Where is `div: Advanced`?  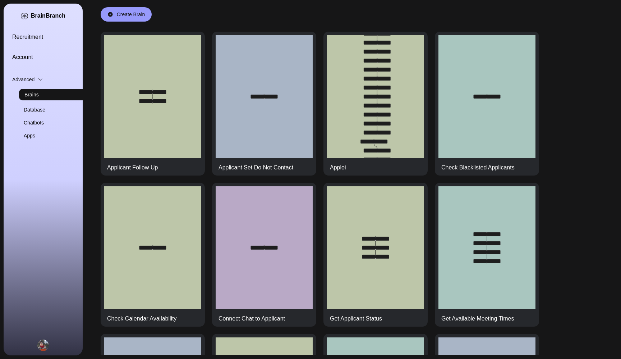
div: Advanced is located at coordinates (52, 79).